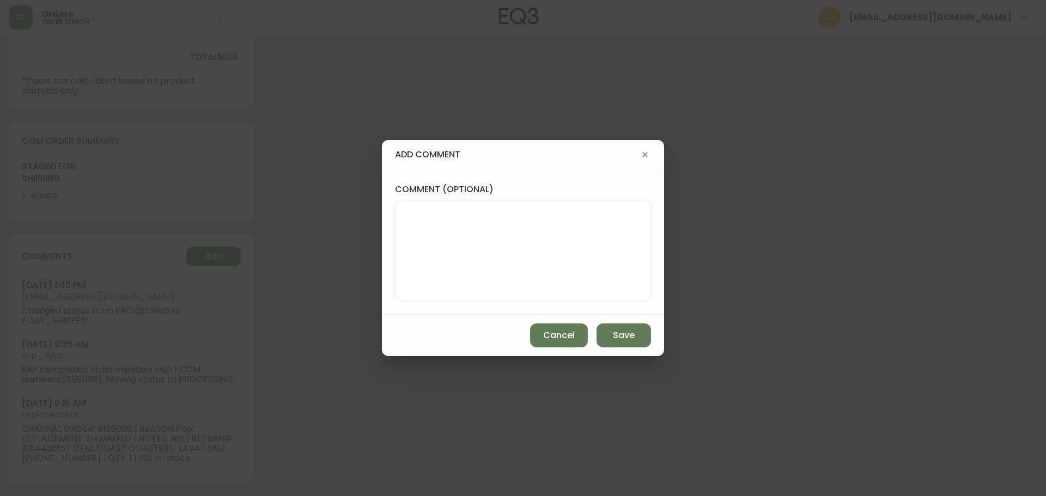 The width and height of the screenshot is (1046, 496). I want to click on h4: add comment, so click(517, 155).